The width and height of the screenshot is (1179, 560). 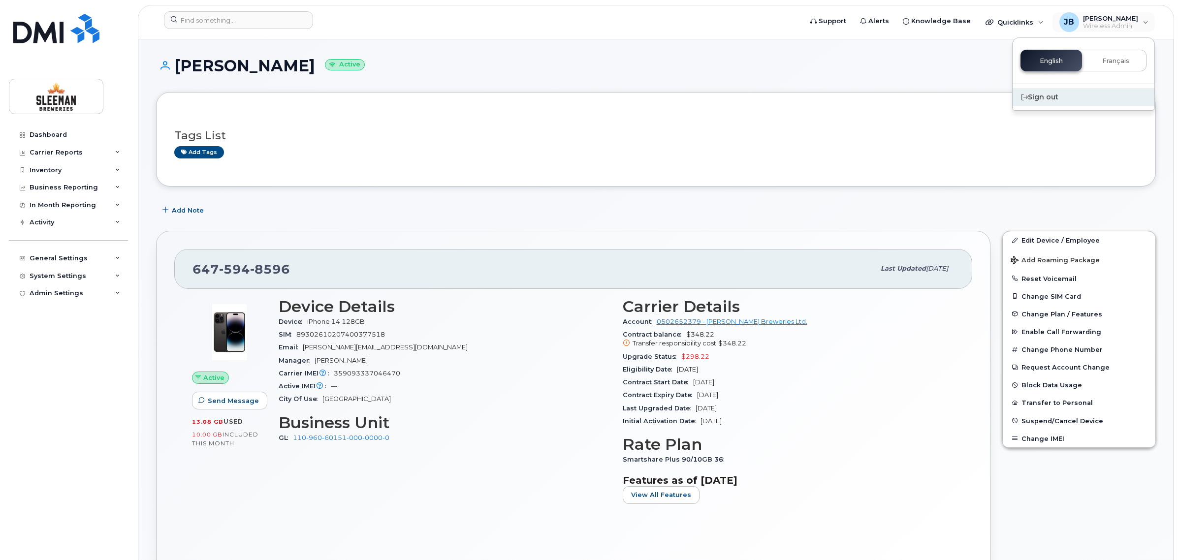 What do you see at coordinates (208, 422) in the screenshot?
I see `span: 13.08 GB` at bounding box center [208, 422].